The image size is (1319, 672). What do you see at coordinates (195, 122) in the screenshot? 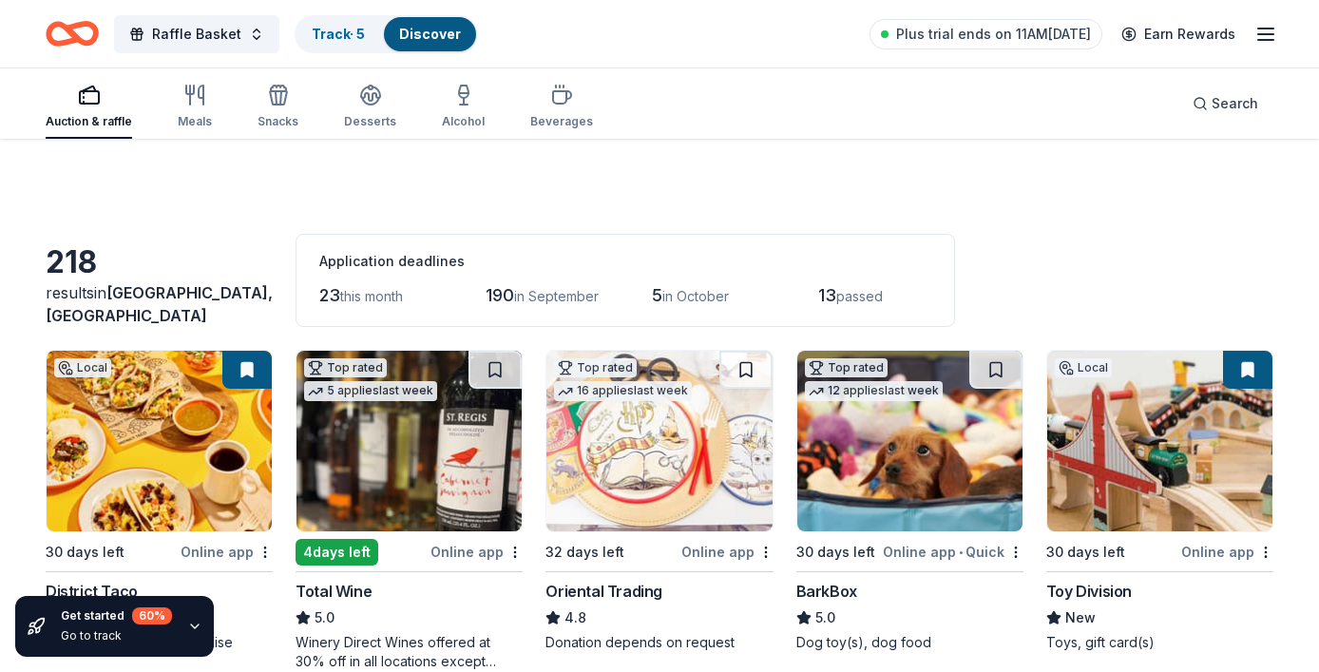
I see `div: Meals` at bounding box center [195, 122].